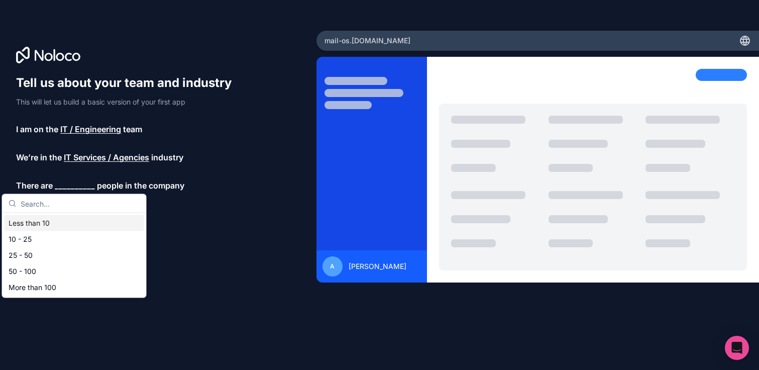 Image resolution: width=759 pixels, height=370 pixels. Describe the element at coordinates (133, 129) in the screenshot. I see `span: team` at that location.